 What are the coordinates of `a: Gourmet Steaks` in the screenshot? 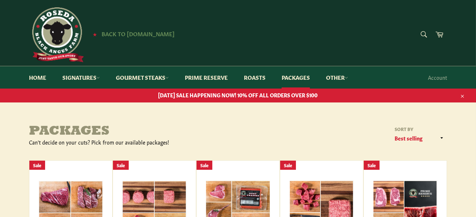 It's located at (142, 77).